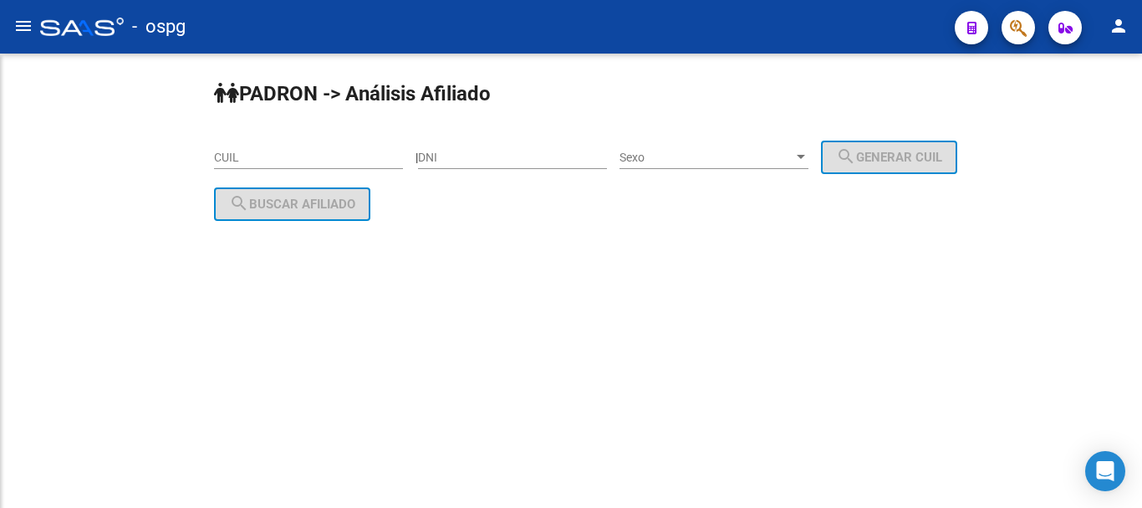 This screenshot has width=1142, height=508. Describe the element at coordinates (1105, 471) in the screenshot. I see `div: Open Intercom Messenger` at that location.